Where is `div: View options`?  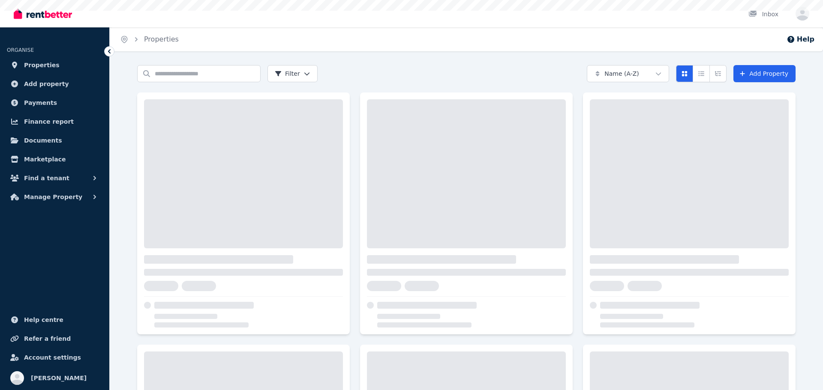
div: View options is located at coordinates (701, 74).